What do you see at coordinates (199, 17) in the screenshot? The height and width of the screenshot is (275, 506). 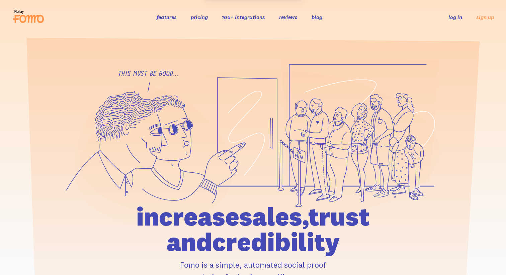 I see `a: pricing` at bounding box center [199, 17].